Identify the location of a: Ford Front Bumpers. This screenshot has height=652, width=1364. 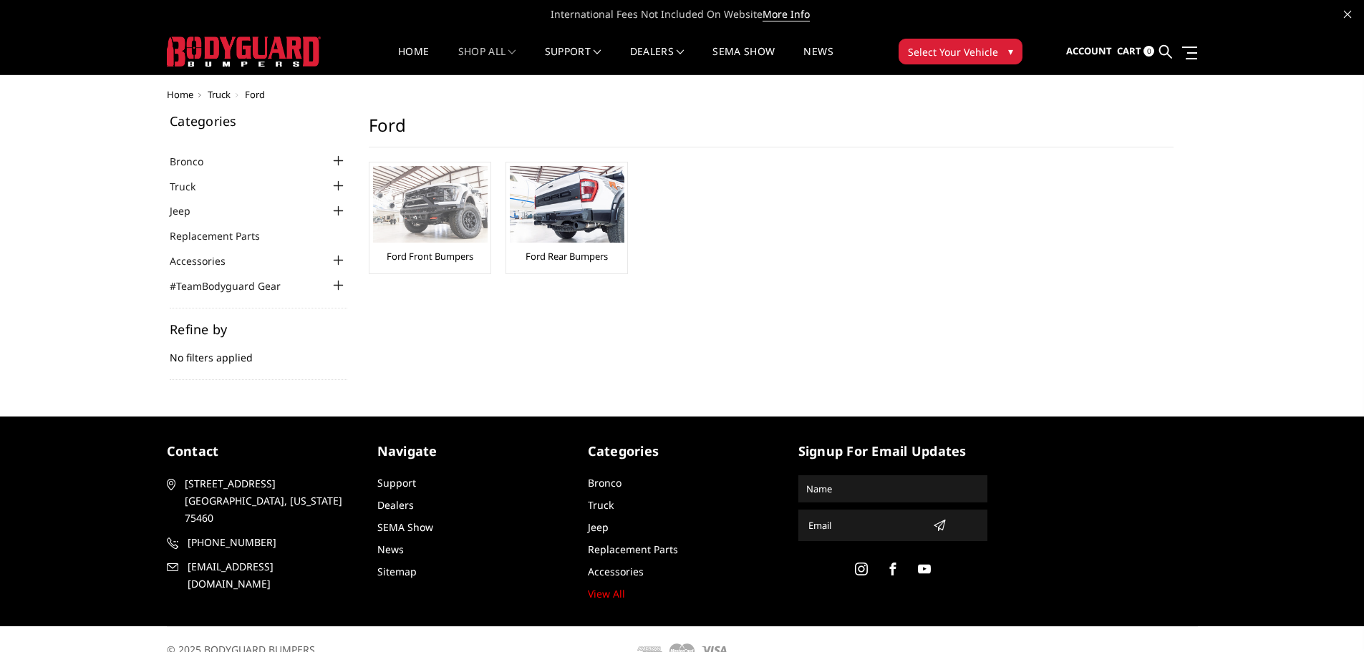
(430, 256).